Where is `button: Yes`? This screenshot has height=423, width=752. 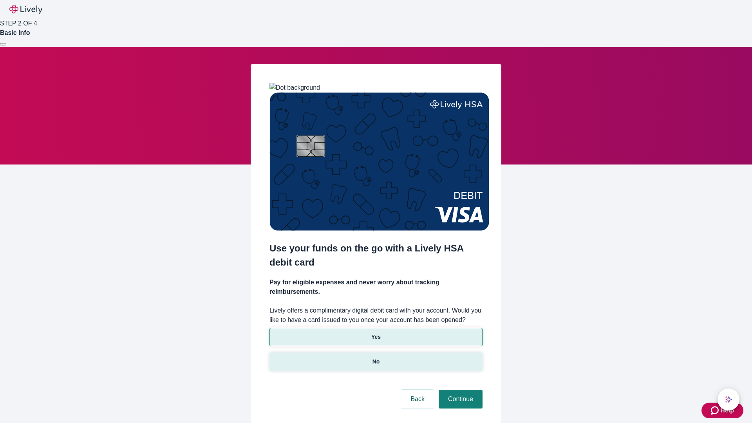
button: Yes is located at coordinates (376, 337).